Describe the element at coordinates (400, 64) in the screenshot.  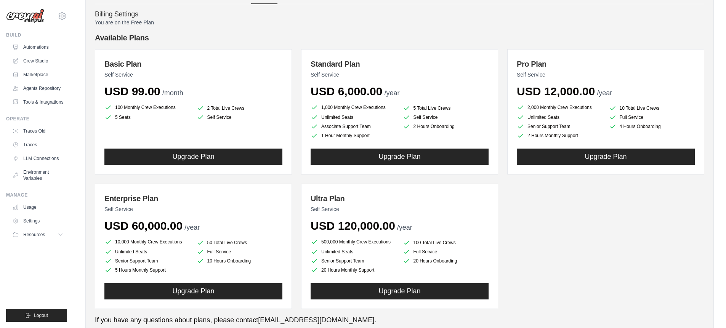
I see `h3: Standard Plan` at that location.